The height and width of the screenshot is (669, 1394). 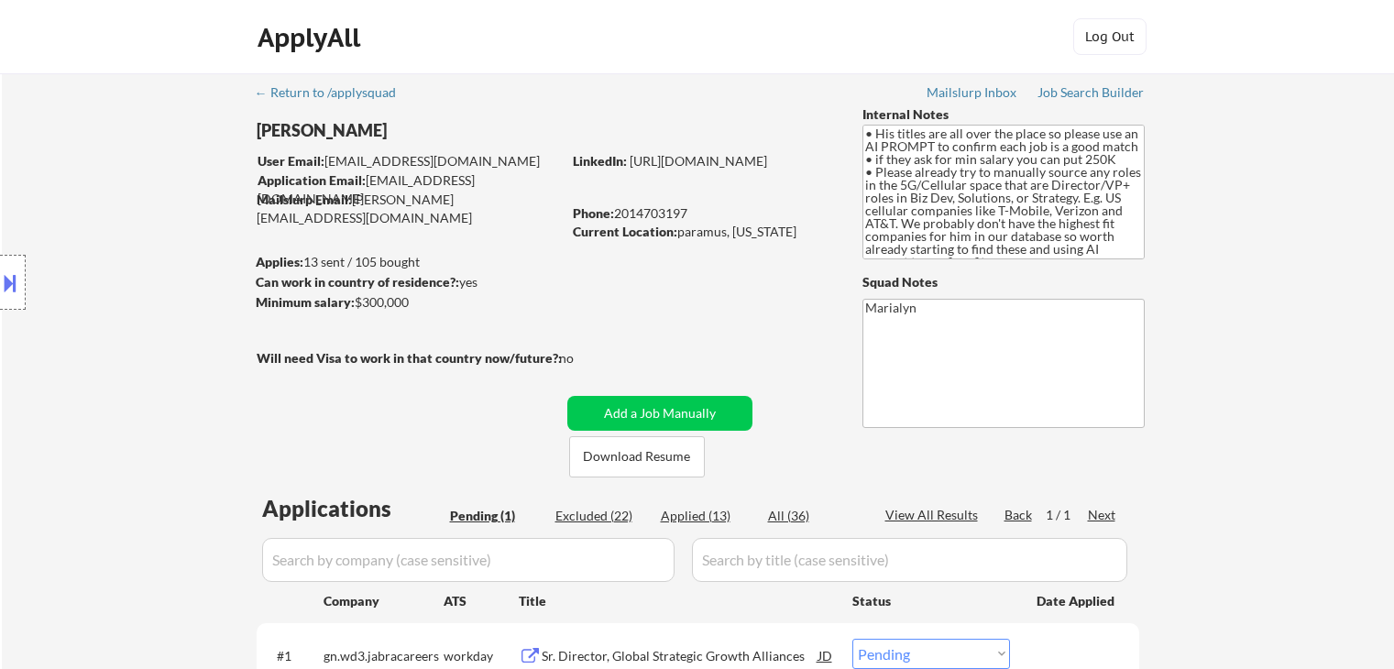 I want to click on strong: Phone:, so click(x=593, y=213).